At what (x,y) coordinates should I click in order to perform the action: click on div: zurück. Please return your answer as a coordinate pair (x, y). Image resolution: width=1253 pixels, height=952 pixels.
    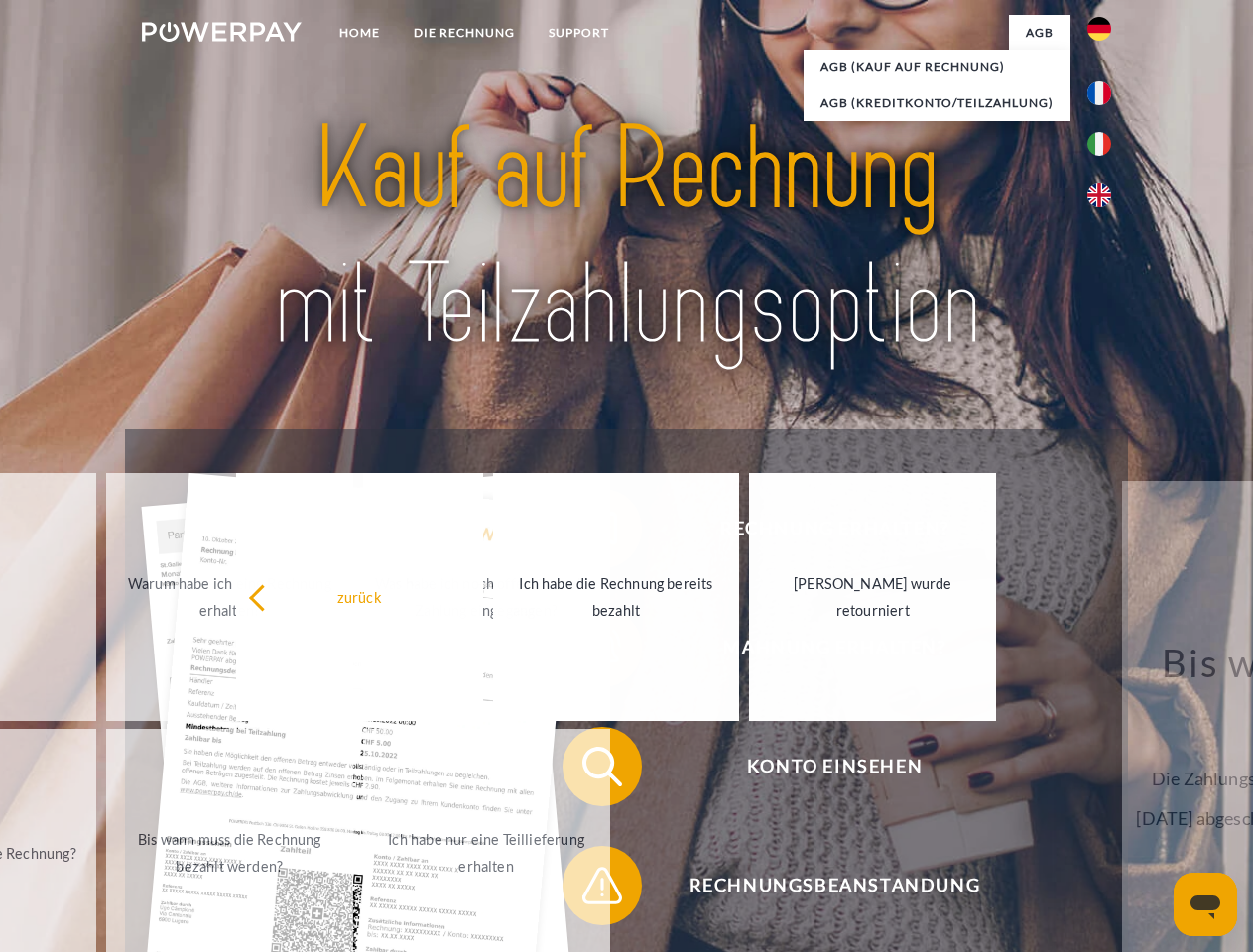
    Looking at the image, I should click on (359, 596).